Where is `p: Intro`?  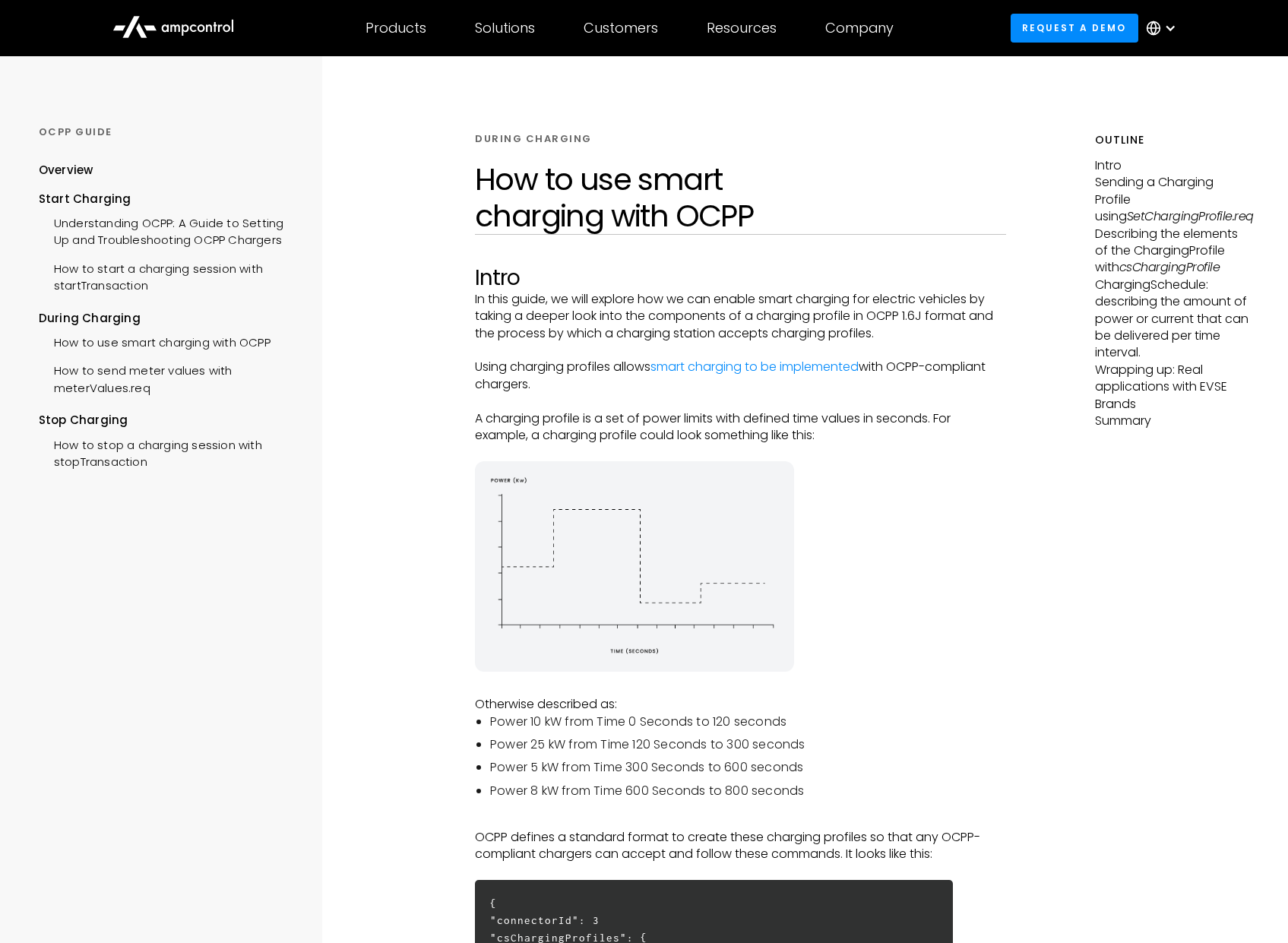
p: Intro is located at coordinates (1172, 165).